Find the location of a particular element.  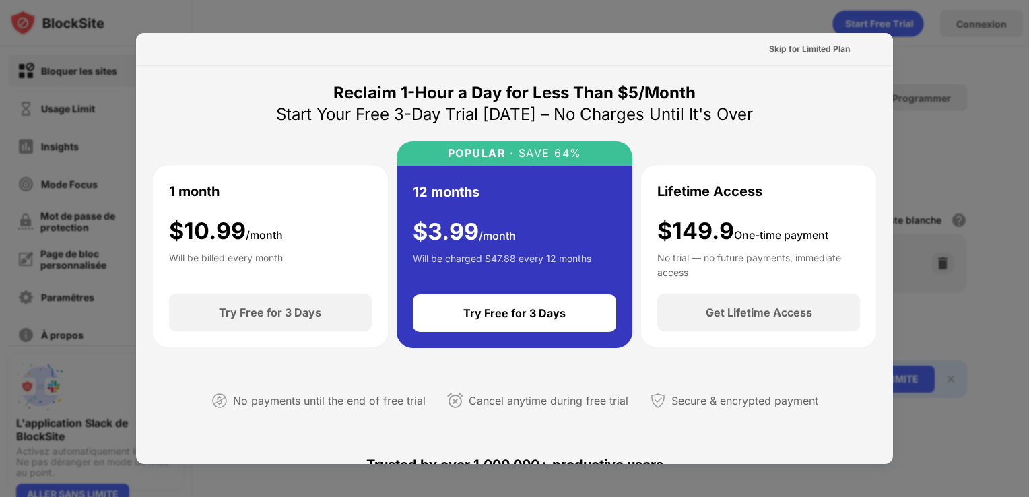

div: $ 3.99 is located at coordinates (464, 232).